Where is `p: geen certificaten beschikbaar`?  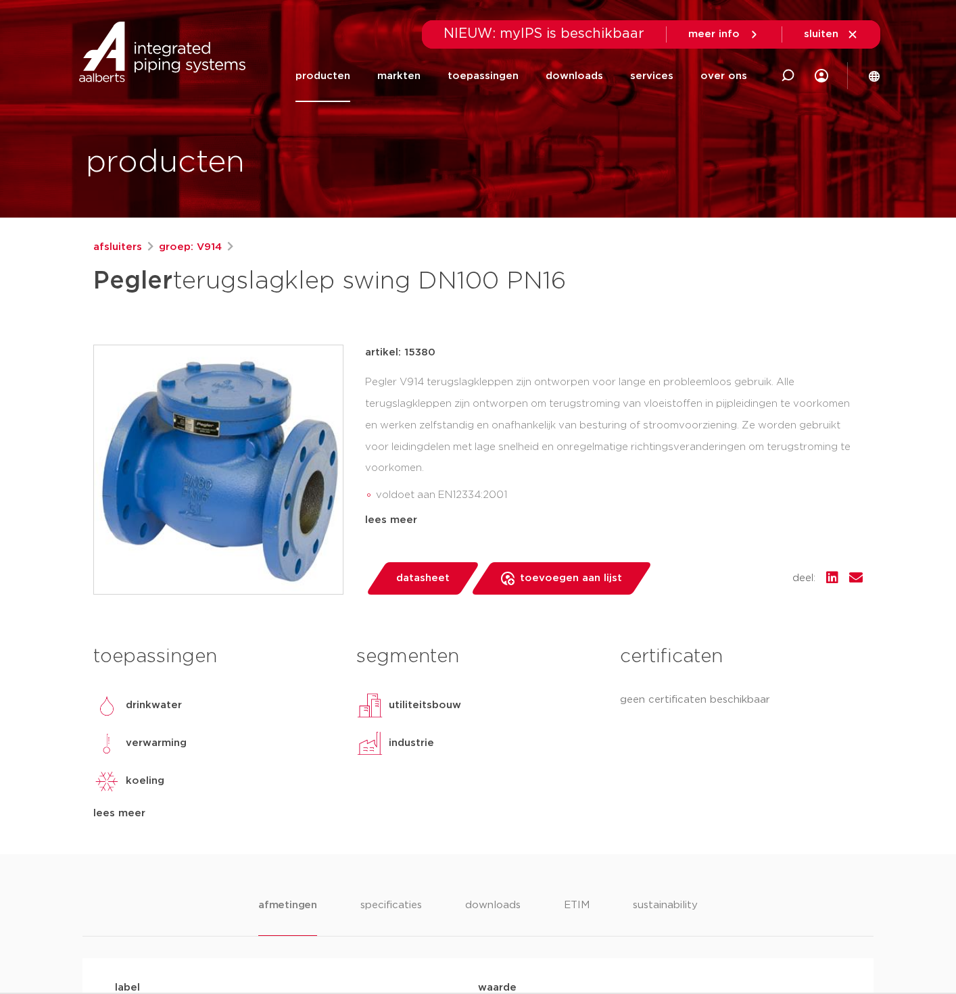 p: geen certificaten beschikbaar is located at coordinates (741, 700).